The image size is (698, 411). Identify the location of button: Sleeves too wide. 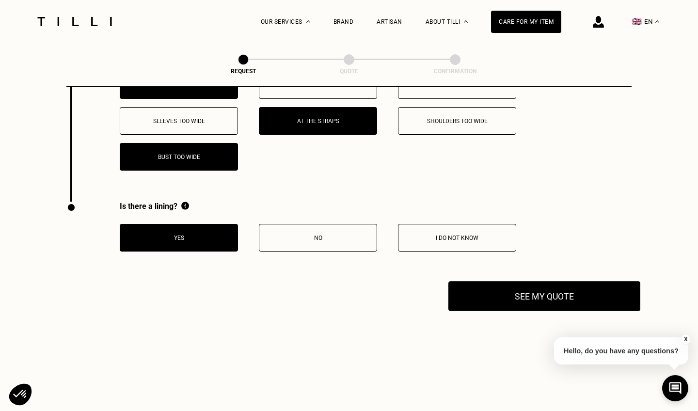
(179, 121).